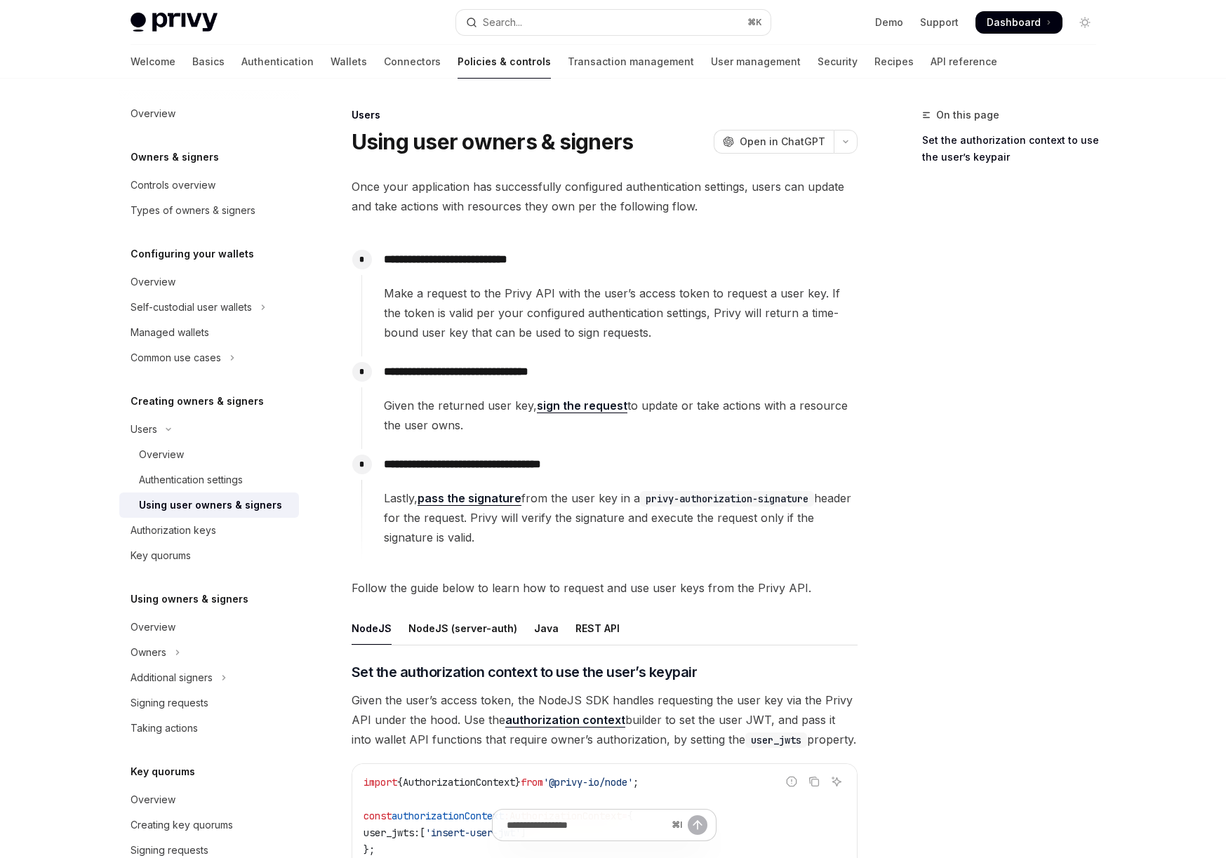  What do you see at coordinates (197, 401) in the screenshot?
I see `h5: Creating owners & signers` at bounding box center [197, 401].